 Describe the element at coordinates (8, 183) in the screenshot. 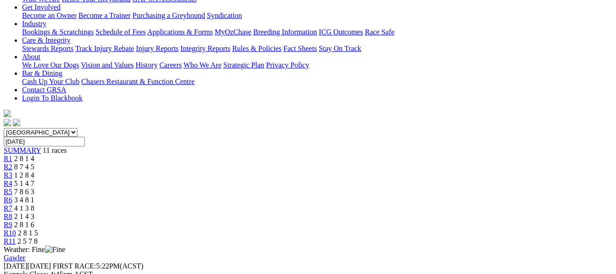

I see `a: R4` at that location.